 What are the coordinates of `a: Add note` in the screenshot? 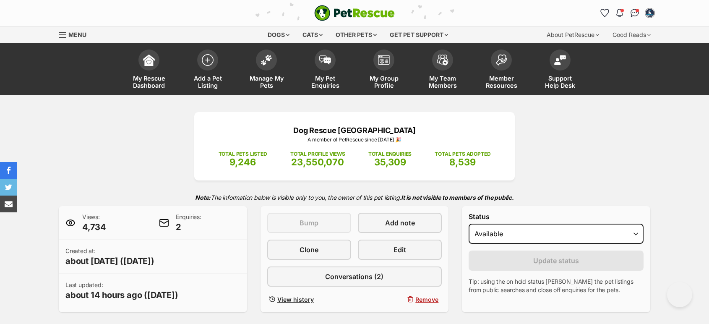 It's located at (400, 223).